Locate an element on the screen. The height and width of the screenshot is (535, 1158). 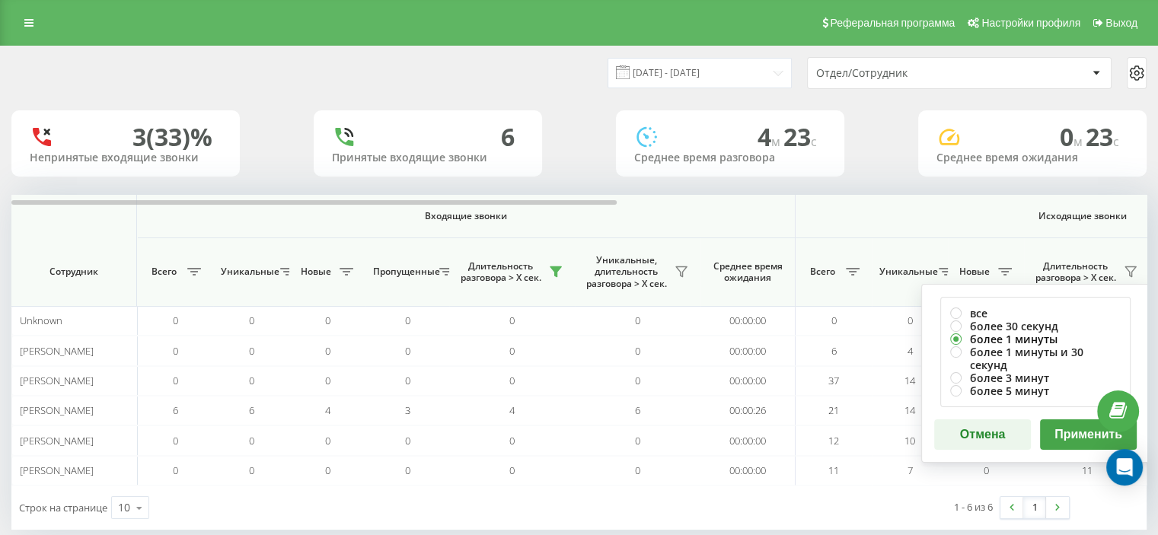
span: Сотрудник is located at coordinates (74, 272).